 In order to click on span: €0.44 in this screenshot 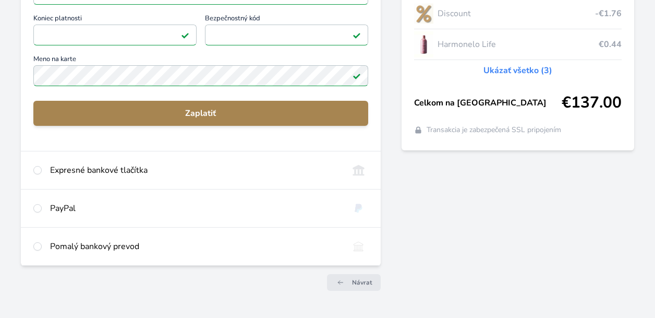, I will do `click(610, 44)`.